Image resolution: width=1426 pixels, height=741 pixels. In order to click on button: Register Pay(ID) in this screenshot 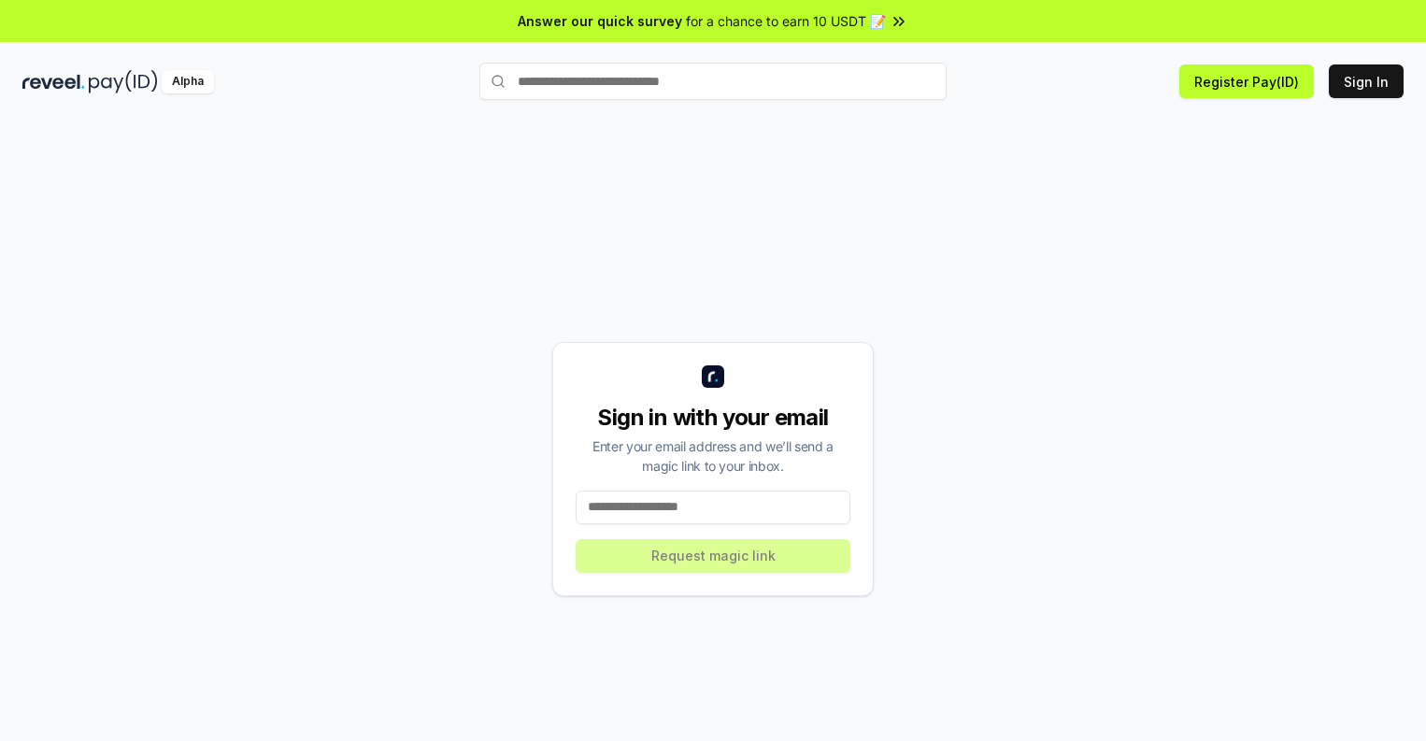, I will do `click(1246, 81)`.